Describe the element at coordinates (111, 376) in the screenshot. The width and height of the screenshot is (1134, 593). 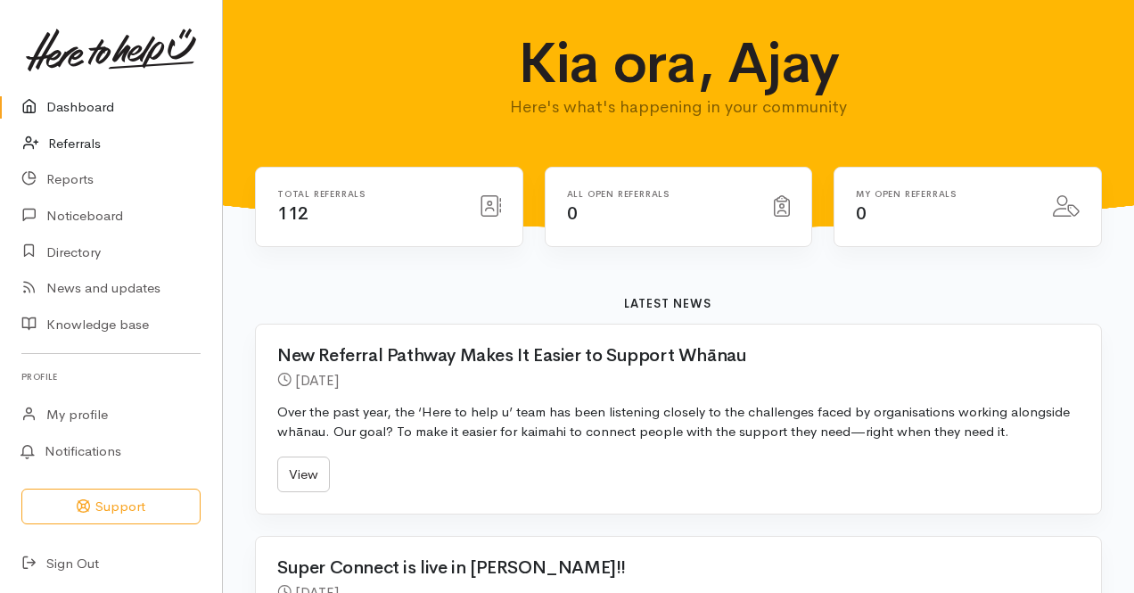
I see `h6: Profile` at that location.